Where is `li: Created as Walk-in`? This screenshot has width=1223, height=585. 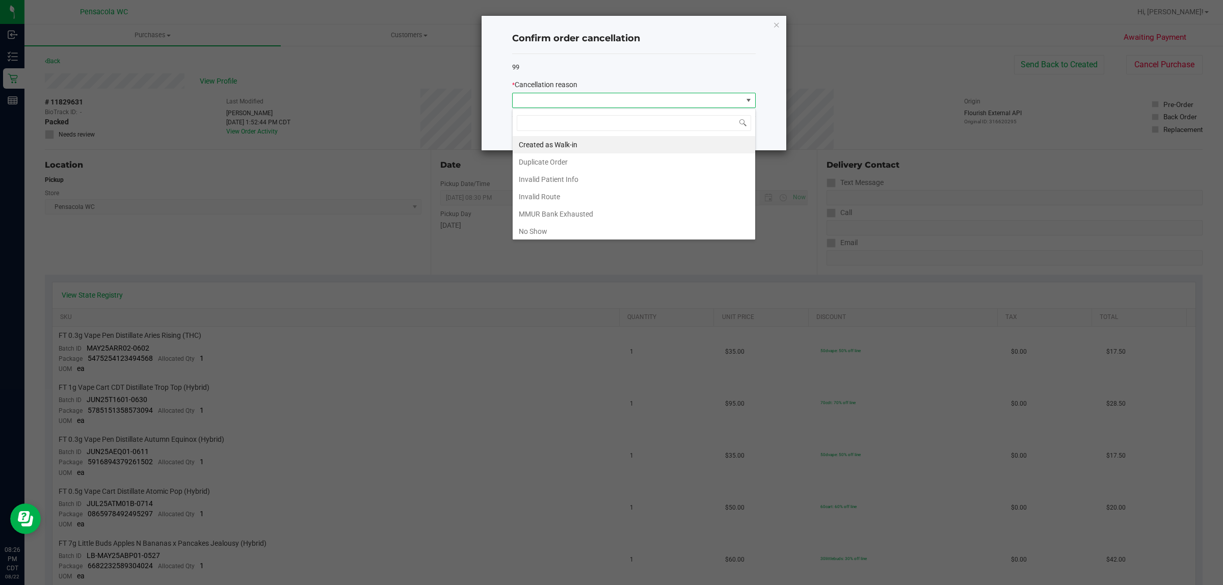 li: Created as Walk-in is located at coordinates (634, 145).